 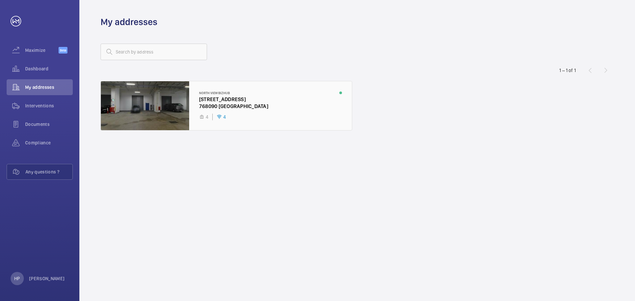 What do you see at coordinates (63, 50) in the screenshot?
I see `span: Beta` at bounding box center [63, 50].